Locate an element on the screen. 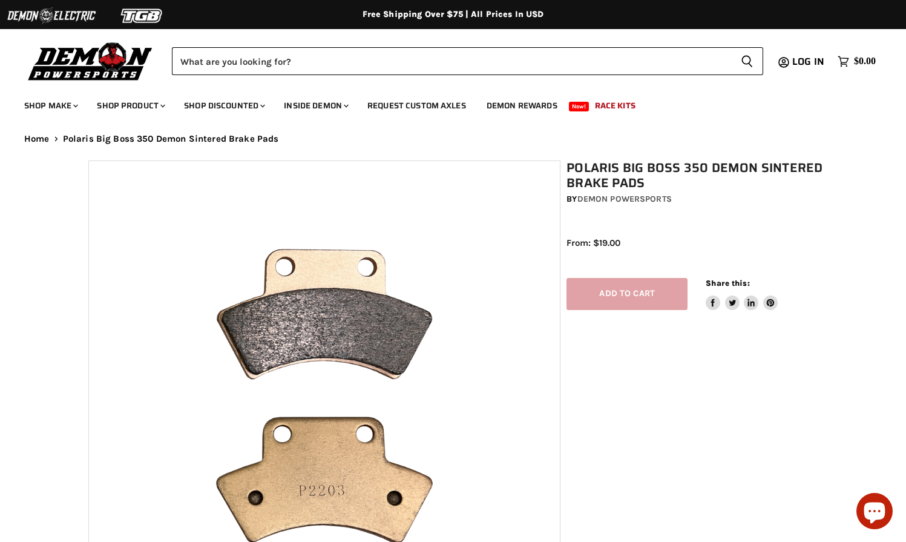 The image size is (906, 542). a: Shop Make is located at coordinates (50, 105).